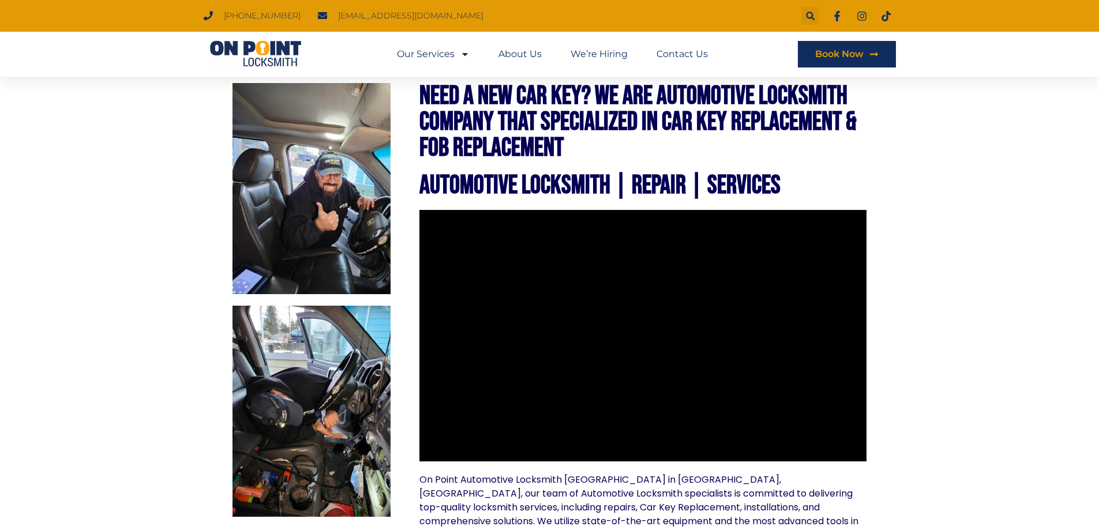 The height and width of the screenshot is (530, 1099). Describe the element at coordinates (311, 189) in the screenshot. I see `img: Automotive Locksmith Abbotsford, BC 3` at that location.